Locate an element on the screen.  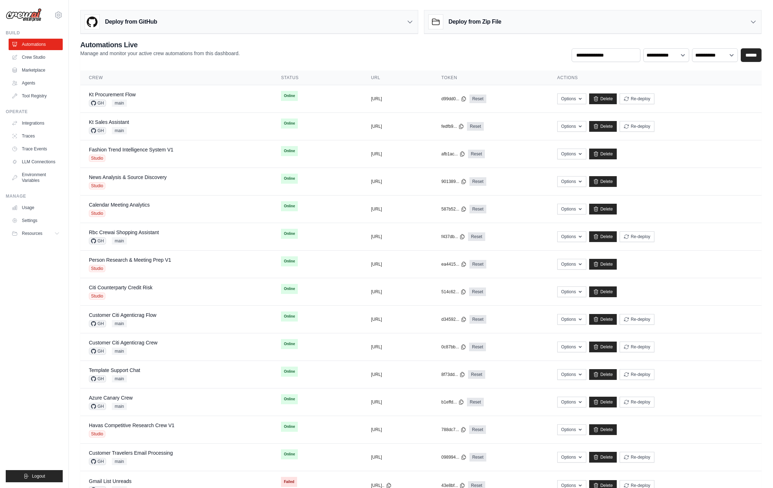
a: Customer Citi Agenticrag Crew is located at coordinates (123, 343).